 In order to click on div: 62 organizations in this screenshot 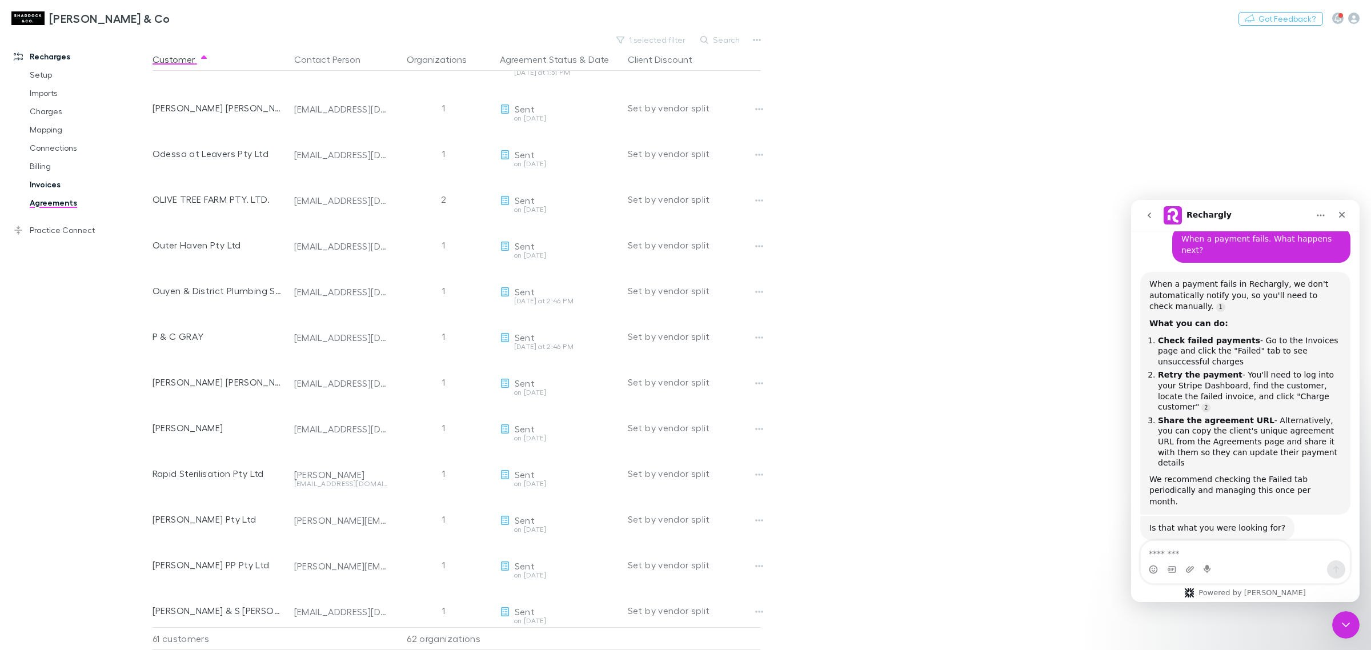, I will do `click(444, 639)`.